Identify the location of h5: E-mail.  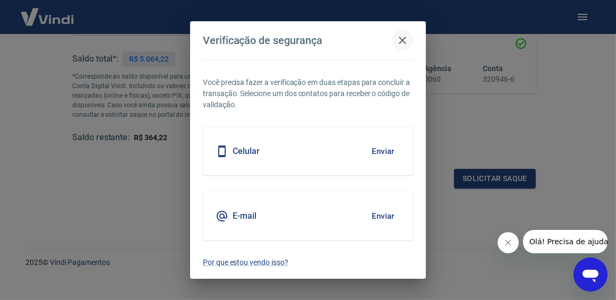
(244, 216).